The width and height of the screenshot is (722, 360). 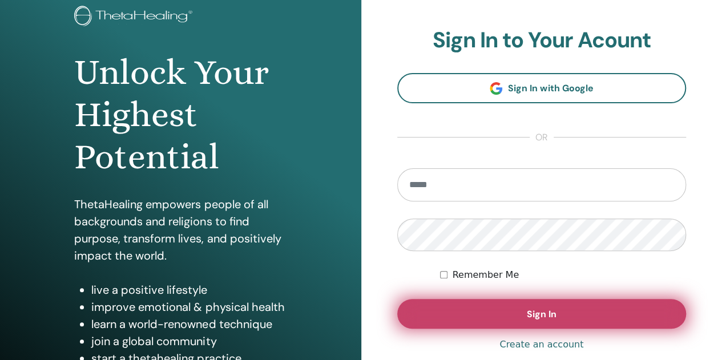 What do you see at coordinates (563, 275) in the screenshot?
I see `div: Keep me authenticated indefinitely or until I manually logout` at bounding box center [563, 275].